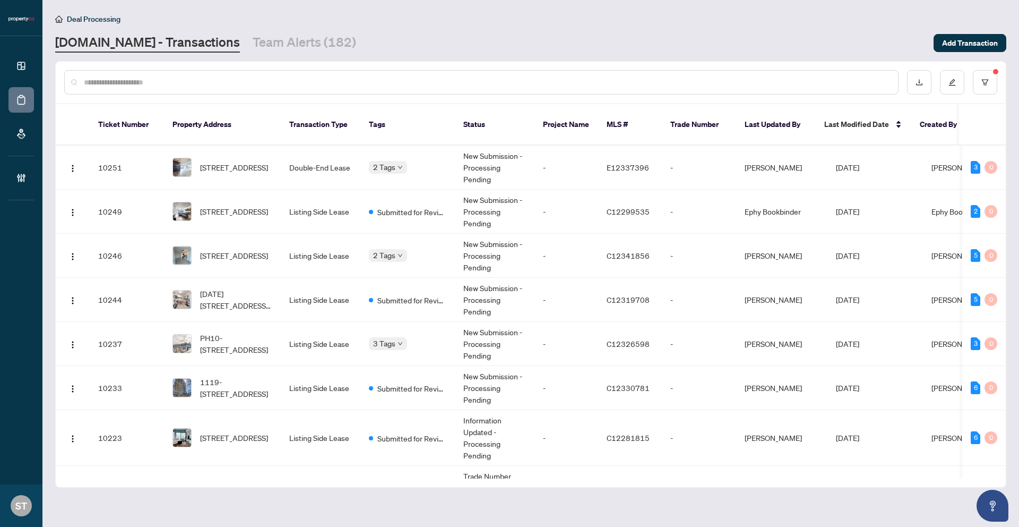 Image resolution: width=1019 pixels, height=527 pixels. Describe the element at coordinates (127, 493) in the screenshot. I see `td: 10214` at that location.